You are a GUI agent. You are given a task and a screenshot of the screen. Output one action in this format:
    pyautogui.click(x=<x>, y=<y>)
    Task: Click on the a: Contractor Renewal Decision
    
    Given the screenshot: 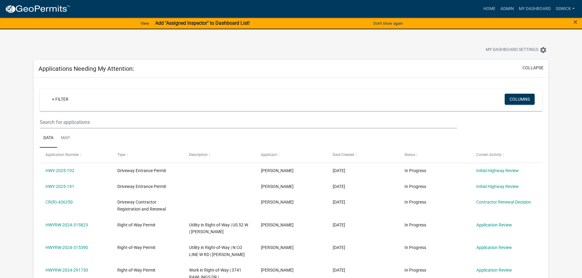 What is the action you would take?
    pyautogui.click(x=503, y=202)
    